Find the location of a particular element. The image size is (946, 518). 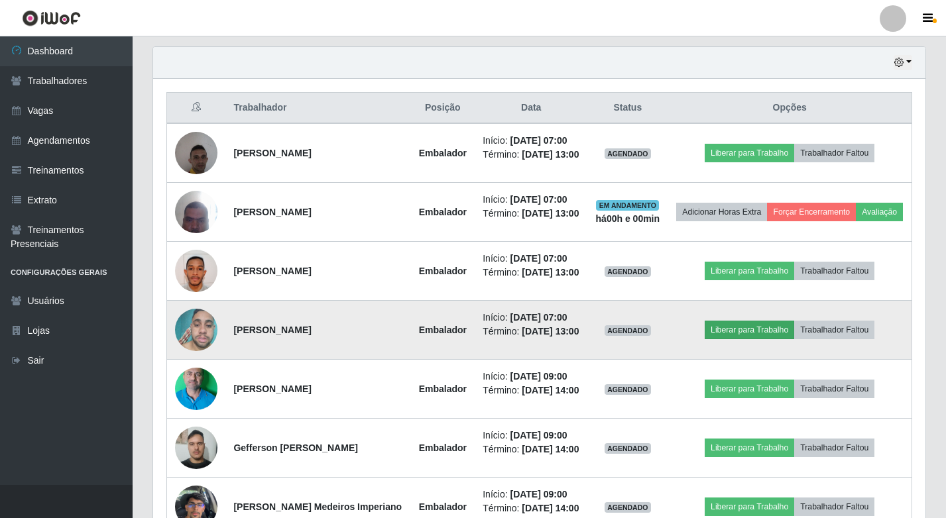

button: Avaliação is located at coordinates (879, 212).